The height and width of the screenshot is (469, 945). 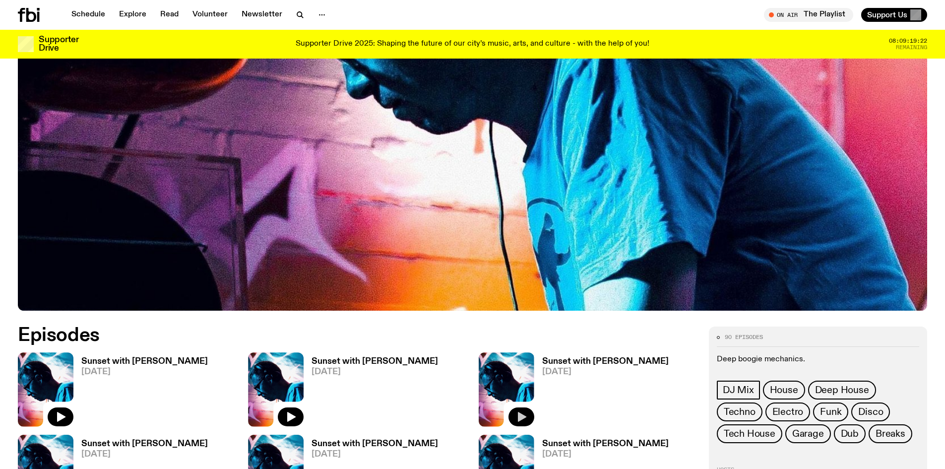 What do you see at coordinates (472, 44) in the screenshot?
I see `p: Supporter Drive 2025: Shaping the future of our city’s music, arts, and culture - with the help o...` at bounding box center [472, 44].